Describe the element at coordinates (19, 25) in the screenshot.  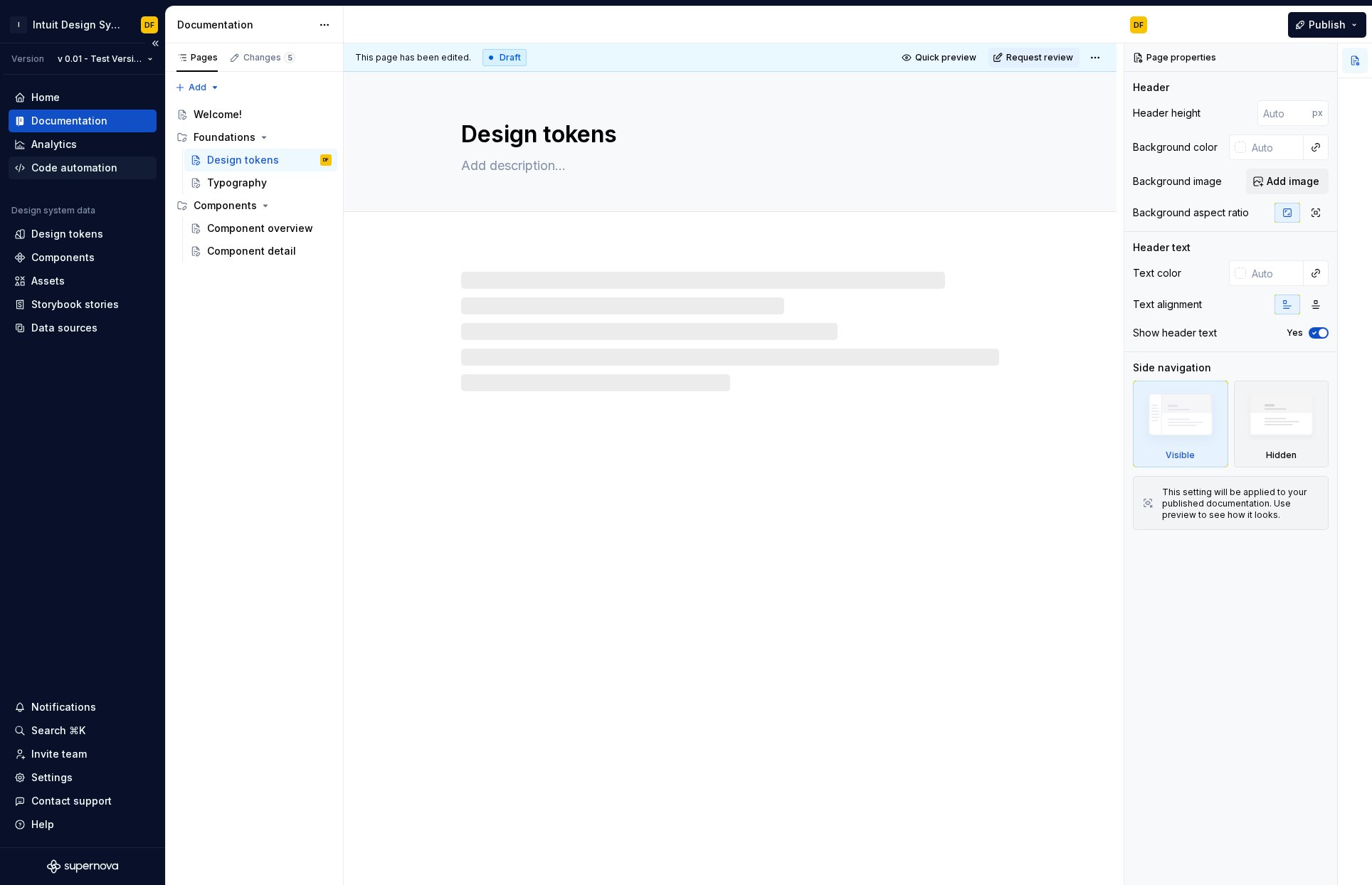
I see `div: I` at that location.